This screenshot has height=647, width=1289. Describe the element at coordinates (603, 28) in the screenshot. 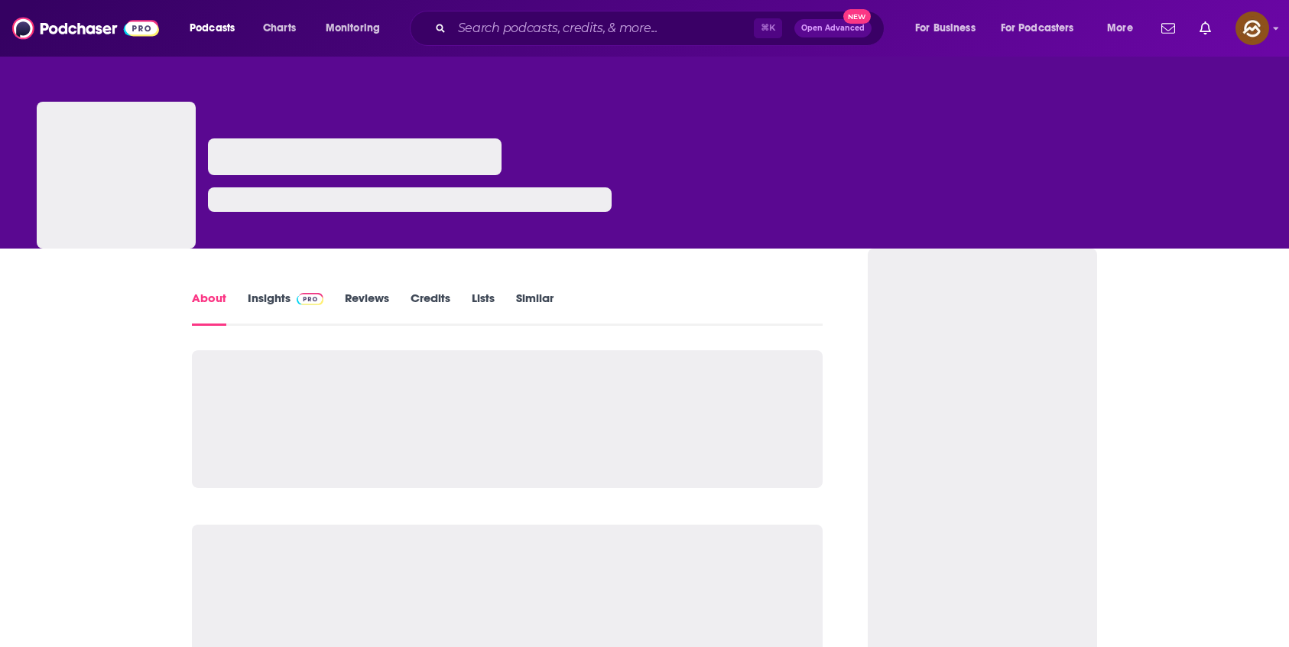

I see `input: Search podcasts, credits, & more...` at that location.